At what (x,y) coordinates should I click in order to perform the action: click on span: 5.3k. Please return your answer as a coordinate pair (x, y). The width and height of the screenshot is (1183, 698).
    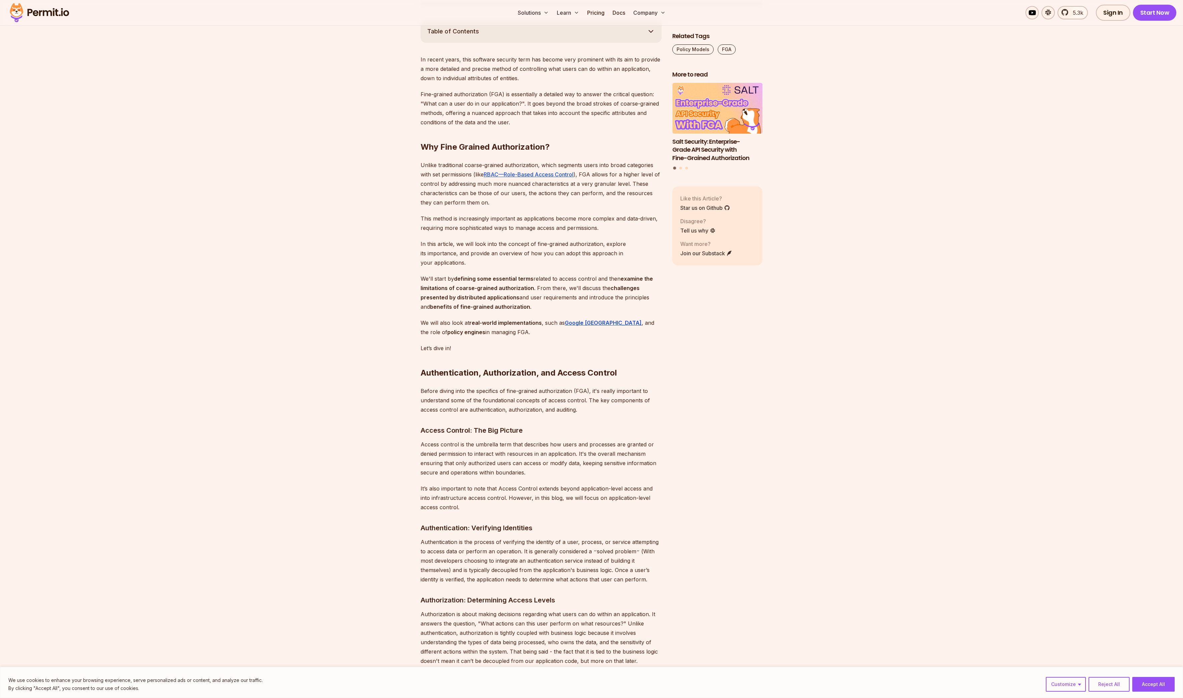
    Looking at the image, I should click on (1076, 13).